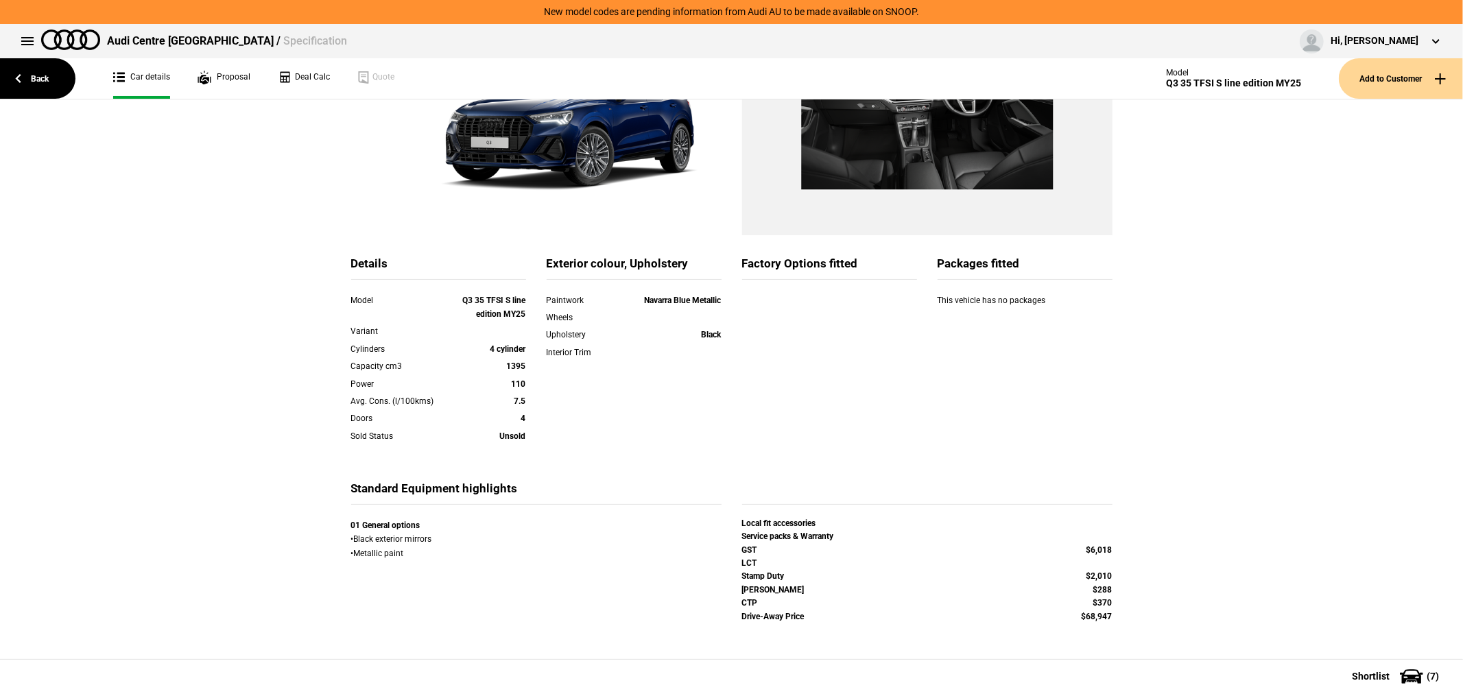  What do you see at coordinates (773, 617) in the screenshot?
I see `strong: Drive-Away Price` at bounding box center [773, 617].